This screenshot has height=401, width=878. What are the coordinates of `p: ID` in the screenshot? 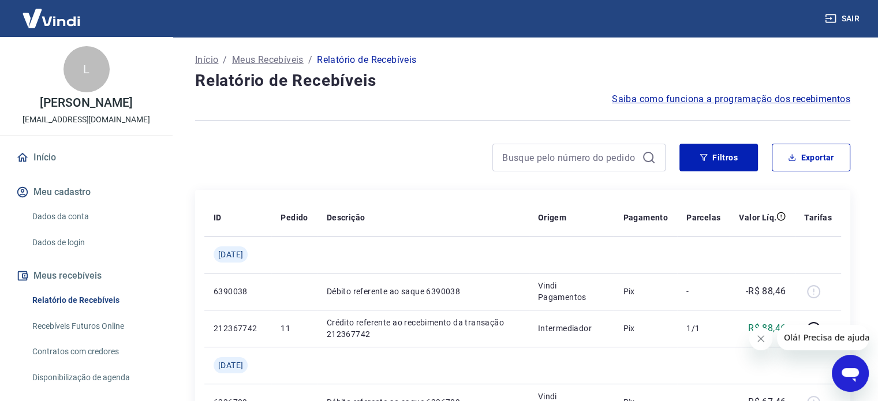 It's located at (218, 218).